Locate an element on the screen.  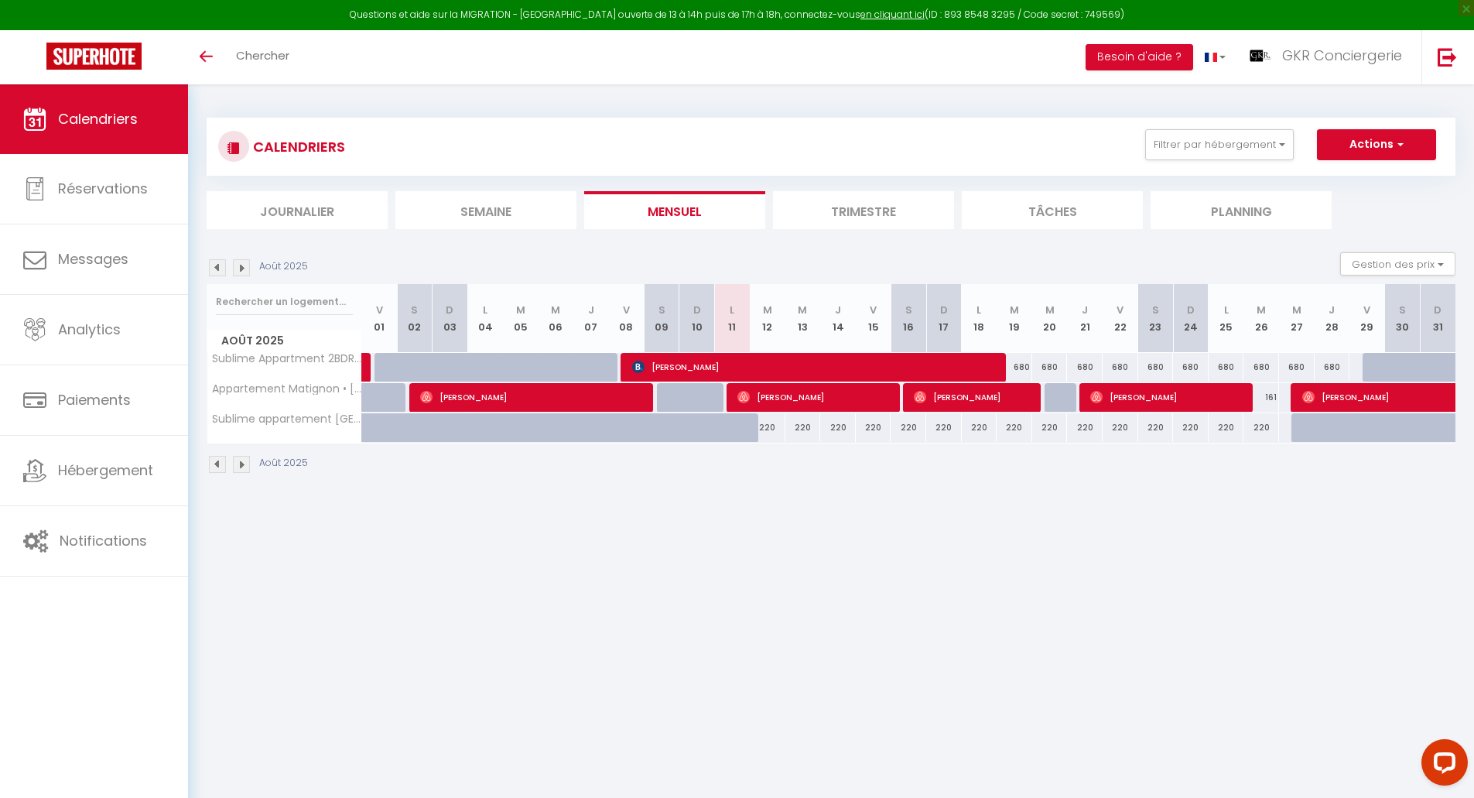
li: Mensuel is located at coordinates (675, 210).